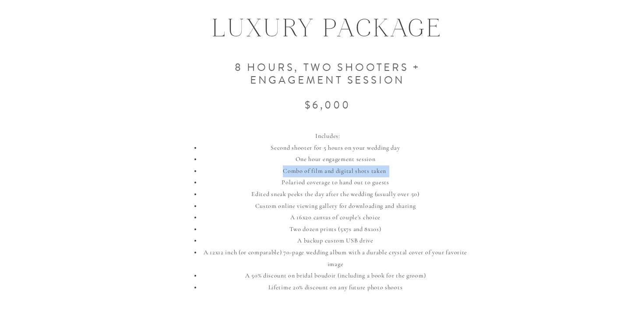 Image resolution: width=624 pixels, height=330 pixels. What do you see at coordinates (335, 230) in the screenshot?
I see `li: Two dozen prints (5x7s and 8x10s)` at bounding box center [335, 230].